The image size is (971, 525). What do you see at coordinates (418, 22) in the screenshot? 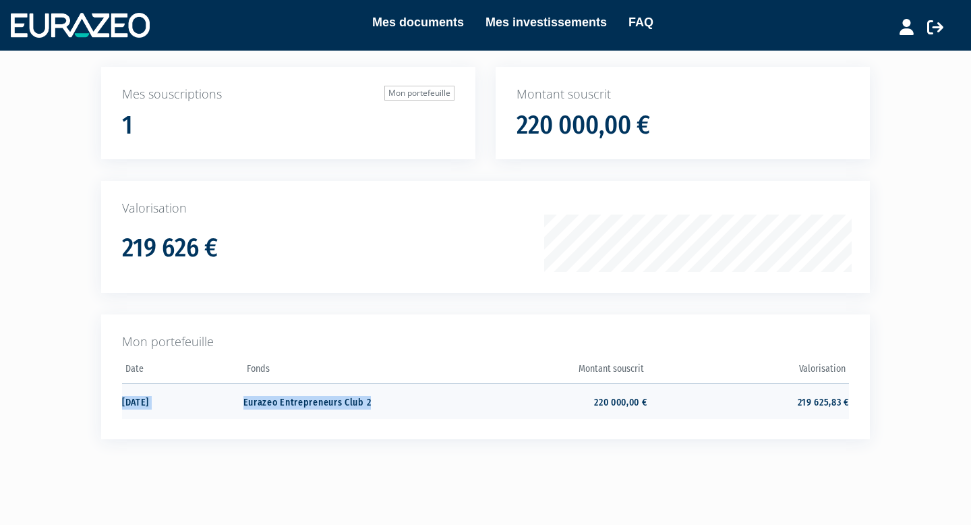
I see `a: Mes documents` at bounding box center [418, 22].